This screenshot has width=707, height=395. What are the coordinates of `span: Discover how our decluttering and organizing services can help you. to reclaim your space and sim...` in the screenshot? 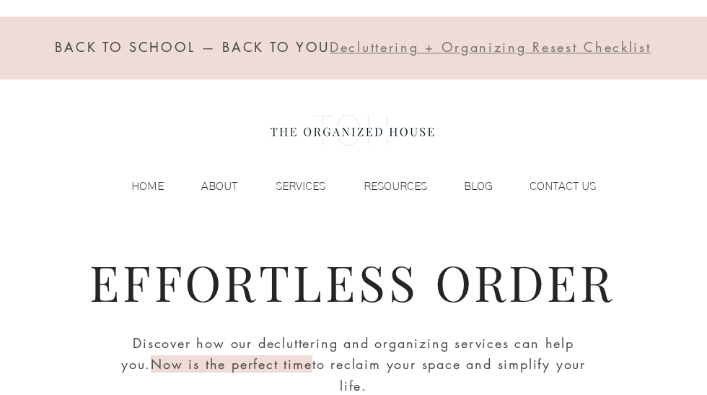 It's located at (354, 364).